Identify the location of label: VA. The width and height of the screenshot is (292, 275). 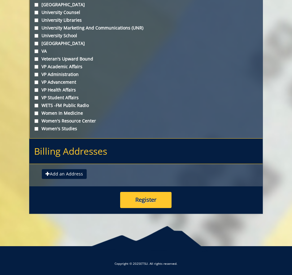
(146, 51).